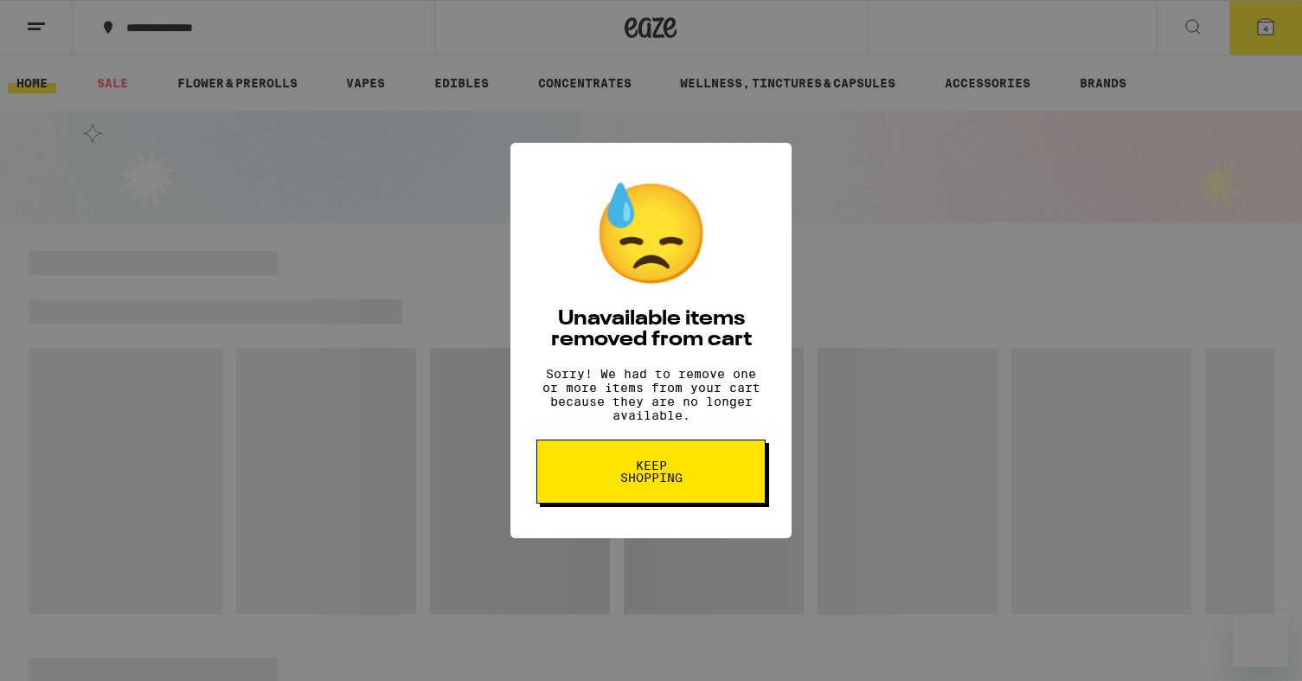 This screenshot has height=681, width=1302. I want to click on h2: Unavailable items removed from cart, so click(651, 330).